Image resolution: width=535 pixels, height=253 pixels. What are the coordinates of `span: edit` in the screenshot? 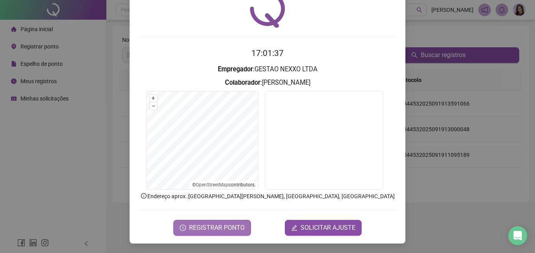 It's located at (294, 228).